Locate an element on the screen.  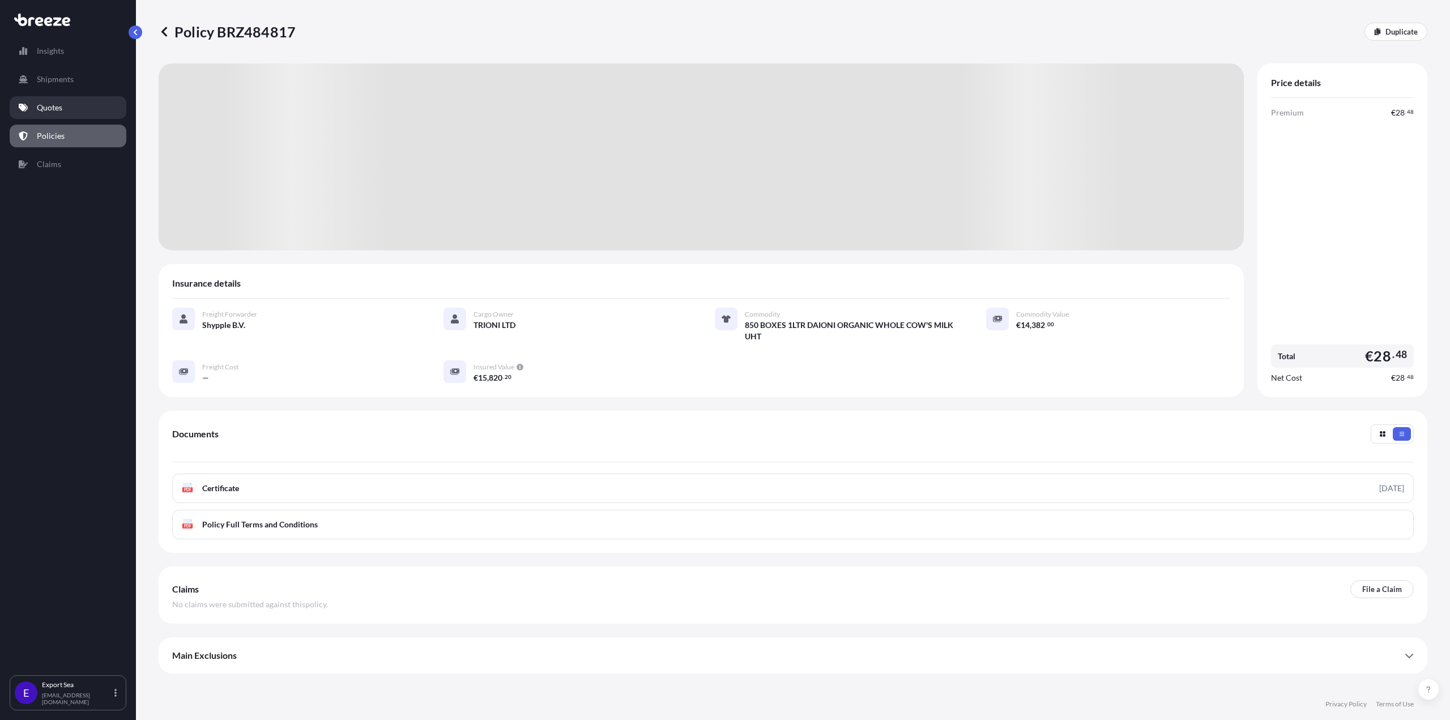
p: Export Sea is located at coordinates (77, 685).